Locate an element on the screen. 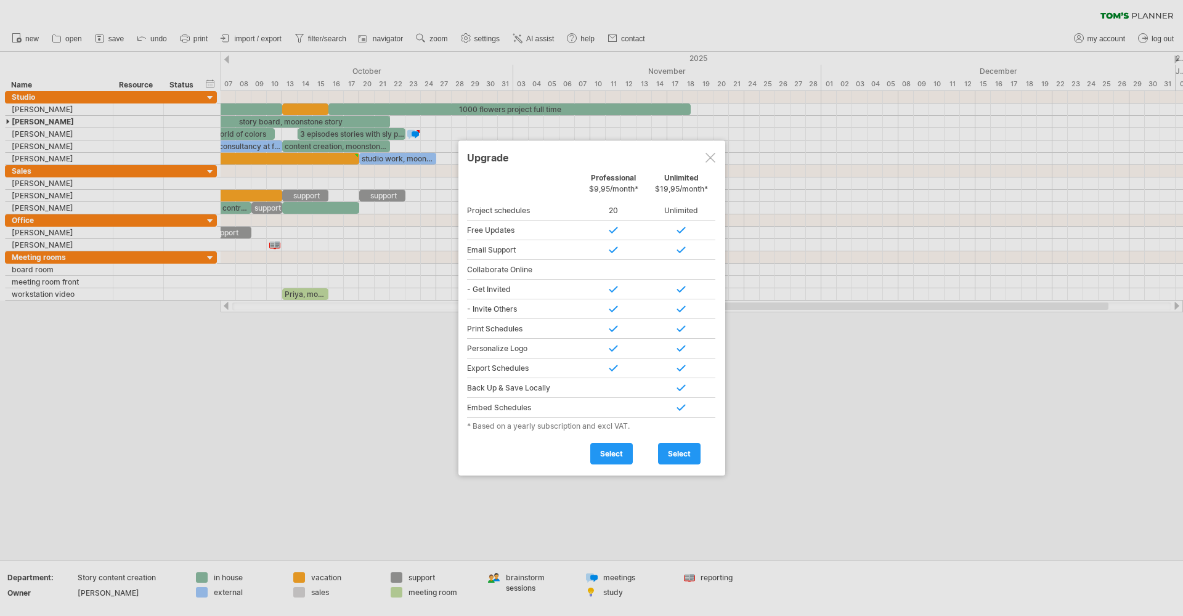  div: Back Up & Save Locally is located at coordinates (523, 388).